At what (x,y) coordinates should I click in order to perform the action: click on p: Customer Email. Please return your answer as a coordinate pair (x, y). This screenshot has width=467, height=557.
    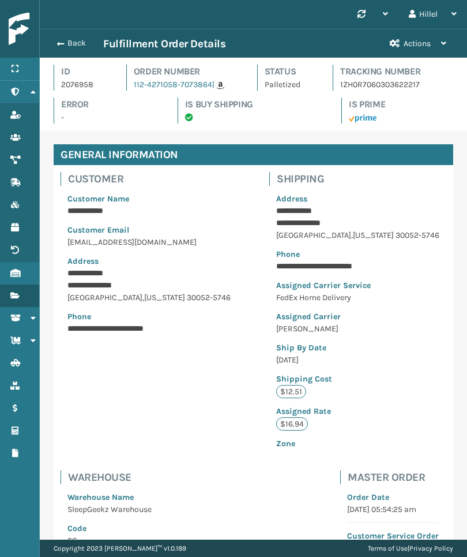
    Looking at the image, I should click on (149, 230).